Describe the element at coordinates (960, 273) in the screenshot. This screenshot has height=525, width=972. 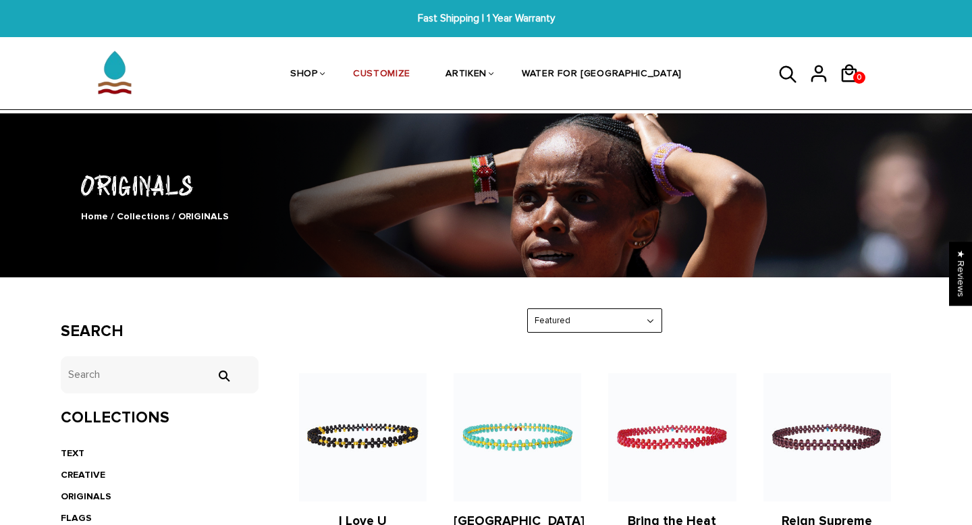
I see `div: Click to open Judge.me floating reviews tab` at that location.